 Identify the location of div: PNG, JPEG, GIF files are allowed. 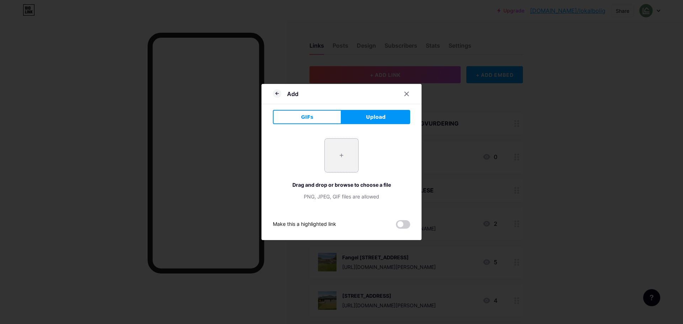
(341, 196).